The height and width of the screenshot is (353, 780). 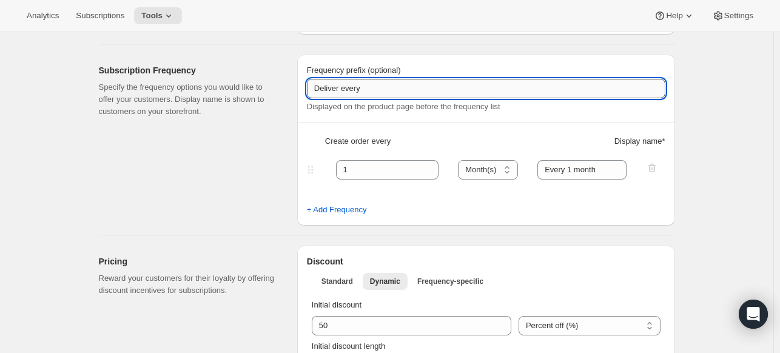 I want to click on h2: Subscription Frequency, so click(x=188, y=70).